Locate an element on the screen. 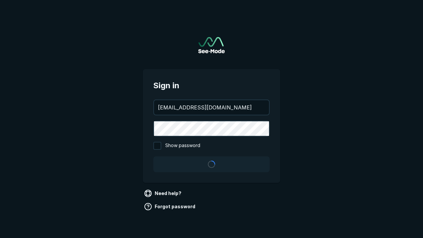  a: Forgot password is located at coordinates (170, 207).